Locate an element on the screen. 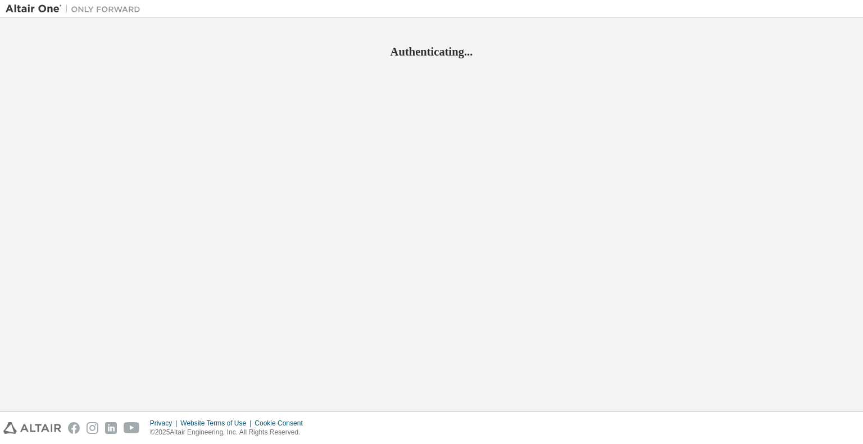  img: Altair One is located at coordinates (76, 9).